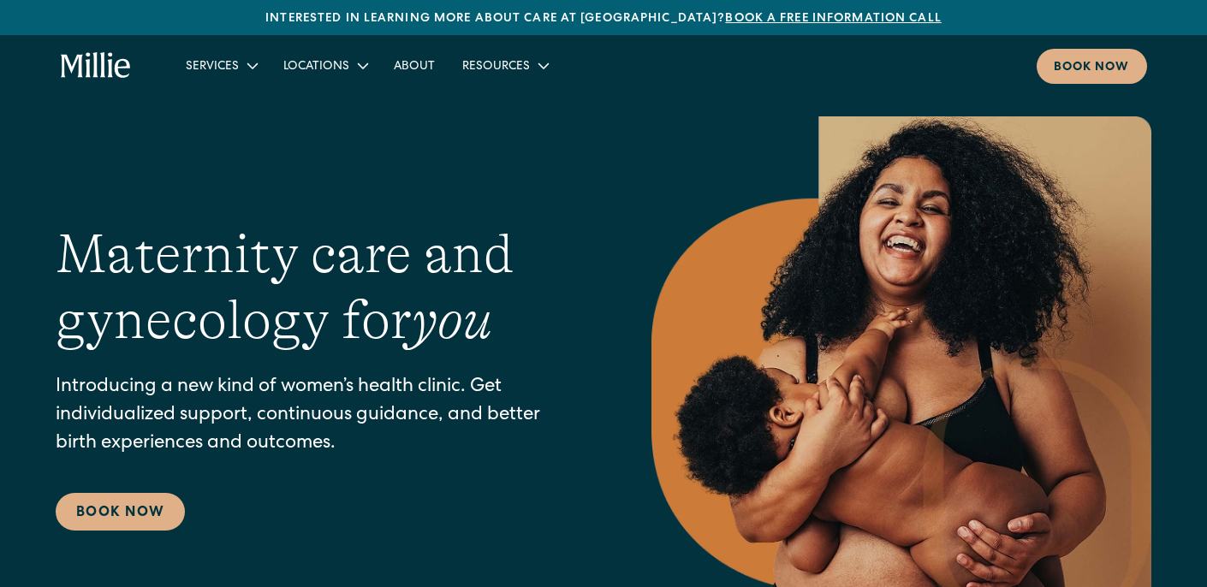 This screenshot has width=1207, height=587. I want to click on em: you, so click(452, 320).